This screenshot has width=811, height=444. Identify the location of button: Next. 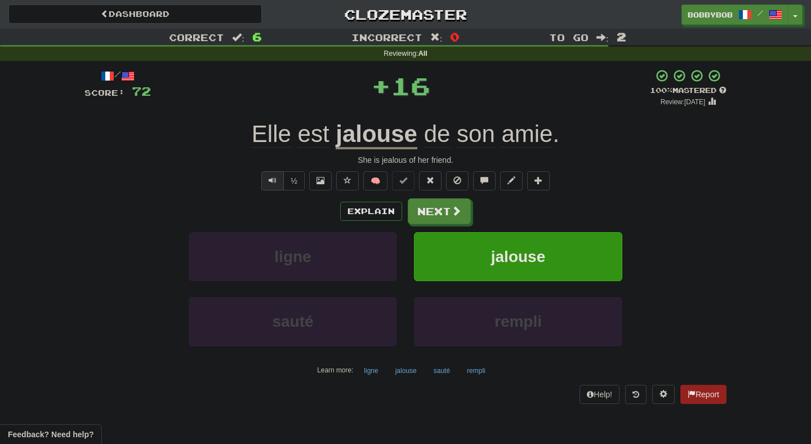
(439, 211).